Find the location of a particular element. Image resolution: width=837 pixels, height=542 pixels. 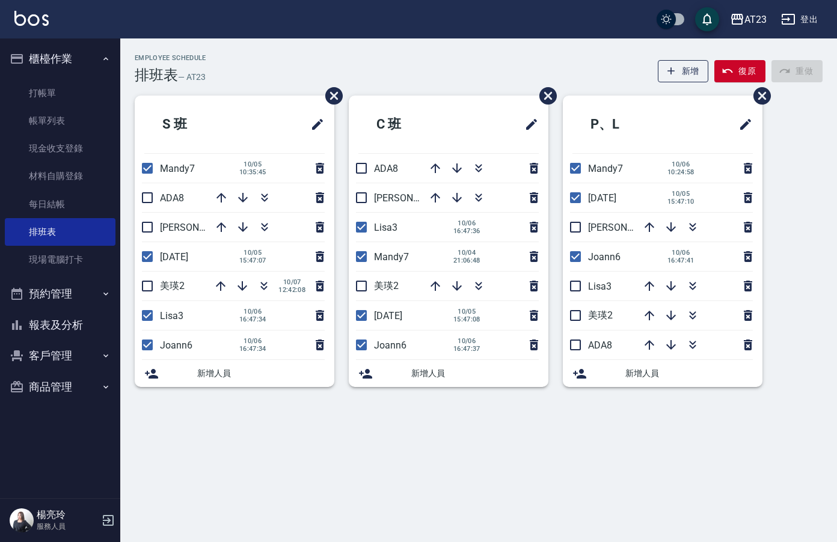

h2: S 班 is located at coordinates (199, 124).